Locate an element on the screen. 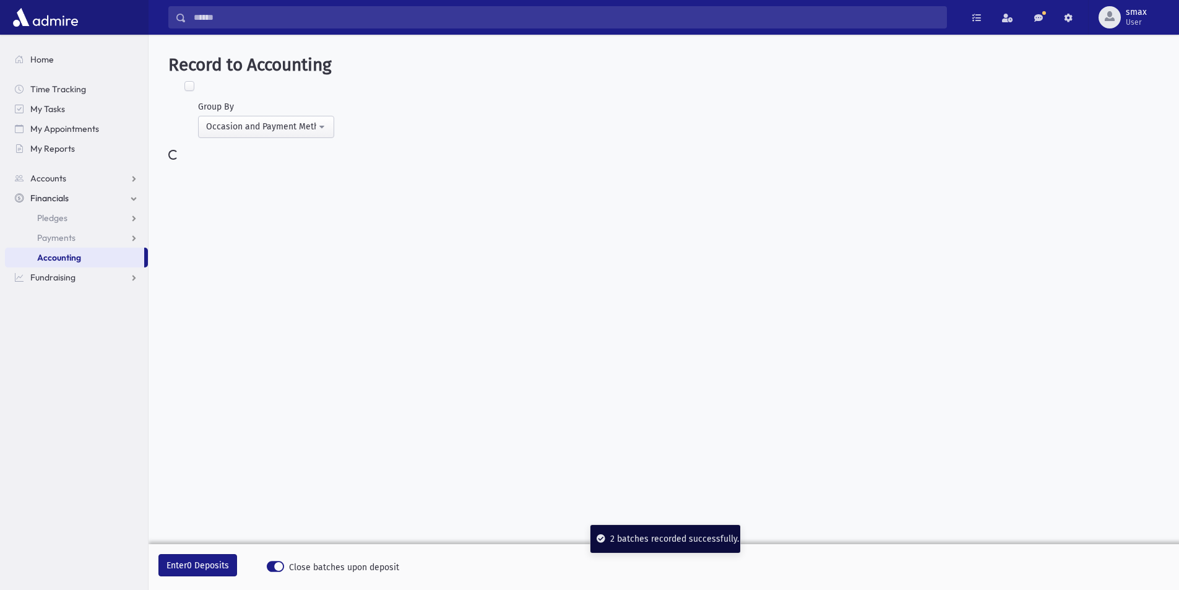  span: Time Tracking is located at coordinates (58, 89).